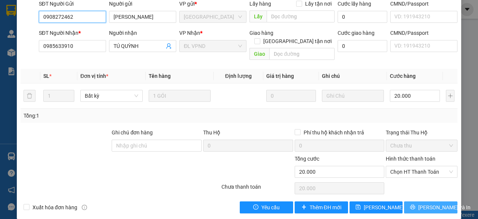 Image resolution: width=478 pixels, height=219 pixels. I want to click on span: plus, so click(304, 207).